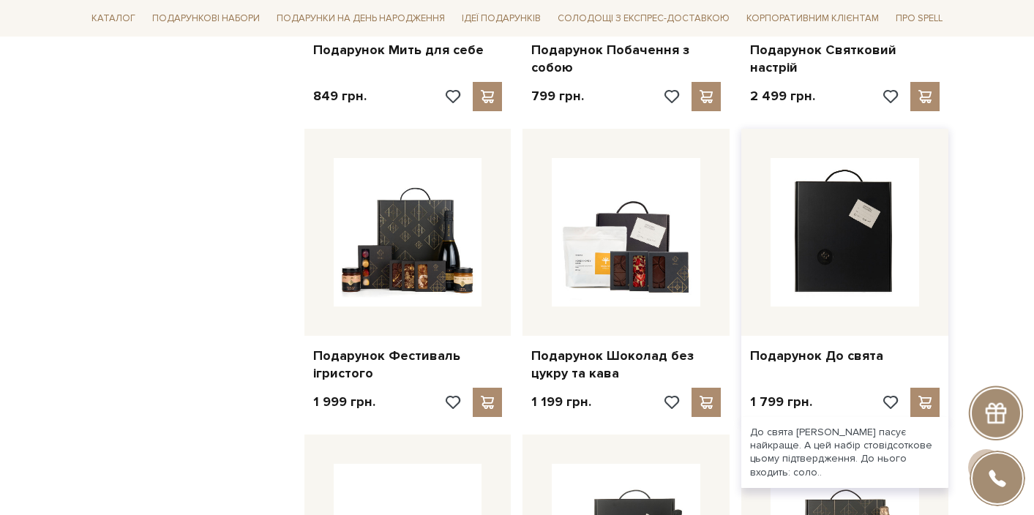 The width and height of the screenshot is (1034, 515). Describe the element at coordinates (408, 50) in the screenshot. I see `a: Подарунок Мить для себе` at that location.